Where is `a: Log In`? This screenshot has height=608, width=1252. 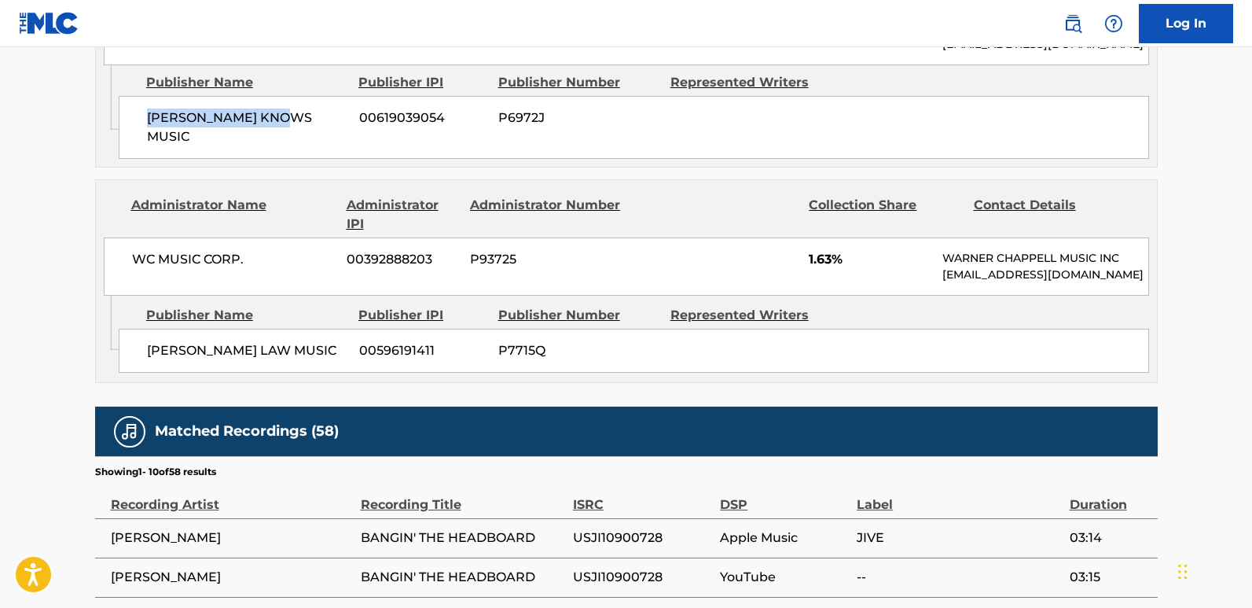 a: Log In is located at coordinates (1186, 24).